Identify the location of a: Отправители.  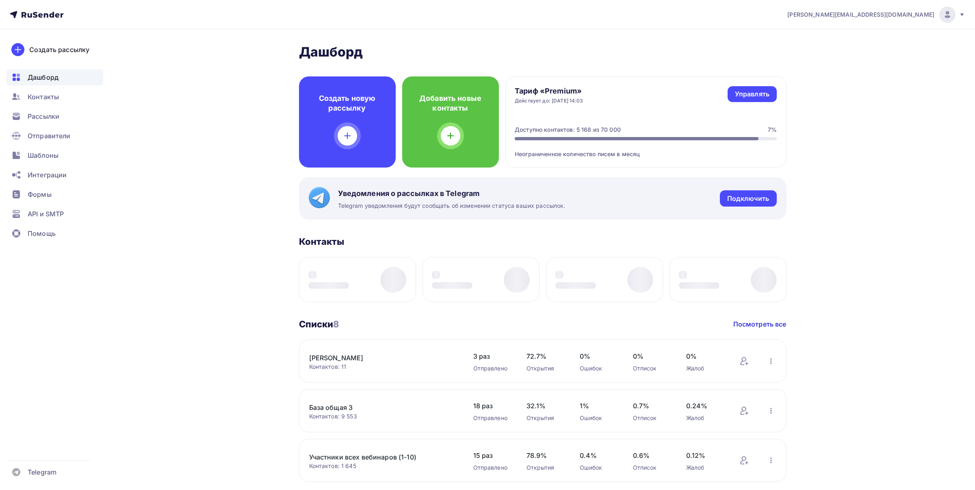
(55, 136).